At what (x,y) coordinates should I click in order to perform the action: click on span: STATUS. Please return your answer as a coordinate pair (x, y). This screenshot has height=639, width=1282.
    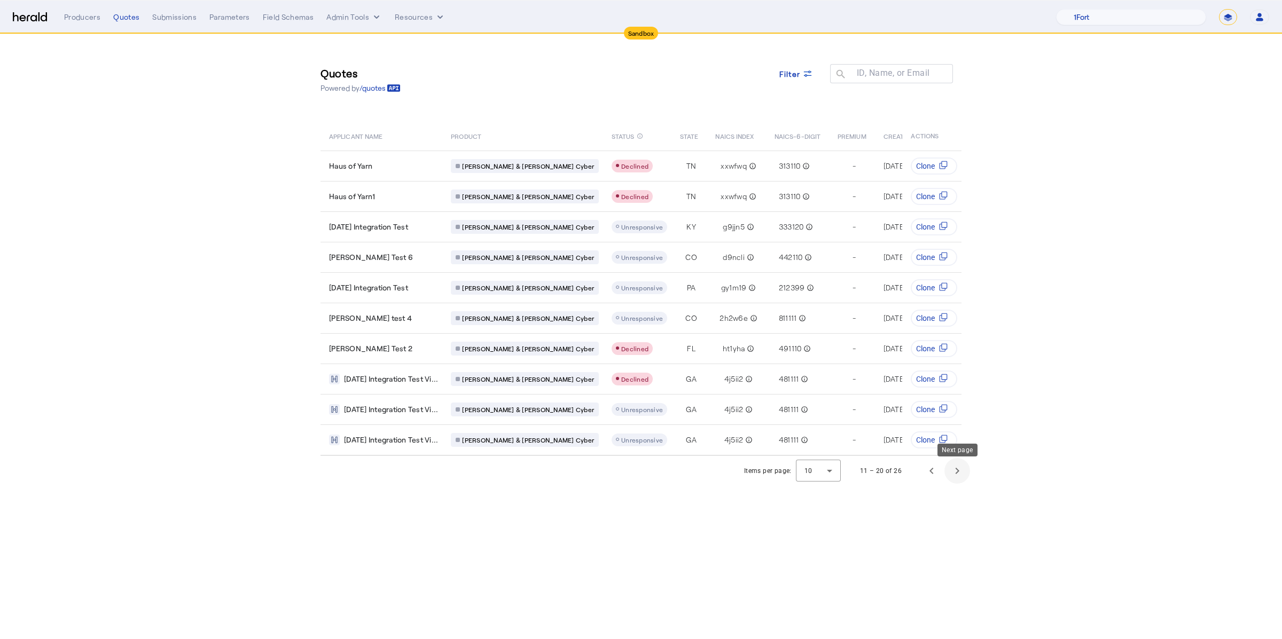
    Looking at the image, I should click on (623, 136).